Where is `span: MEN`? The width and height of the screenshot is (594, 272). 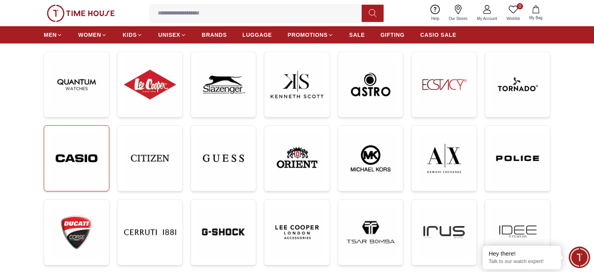
span: MEN is located at coordinates (50, 35).